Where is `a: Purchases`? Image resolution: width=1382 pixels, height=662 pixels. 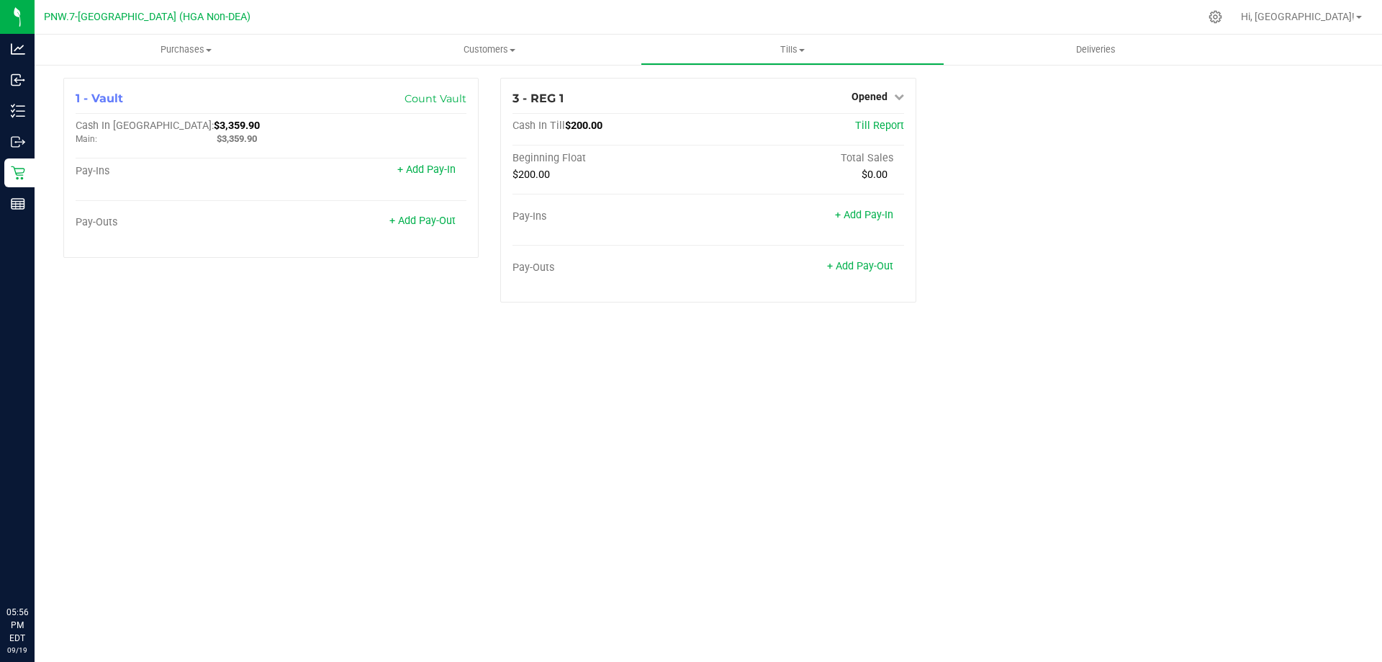
a: Purchases is located at coordinates (186, 50).